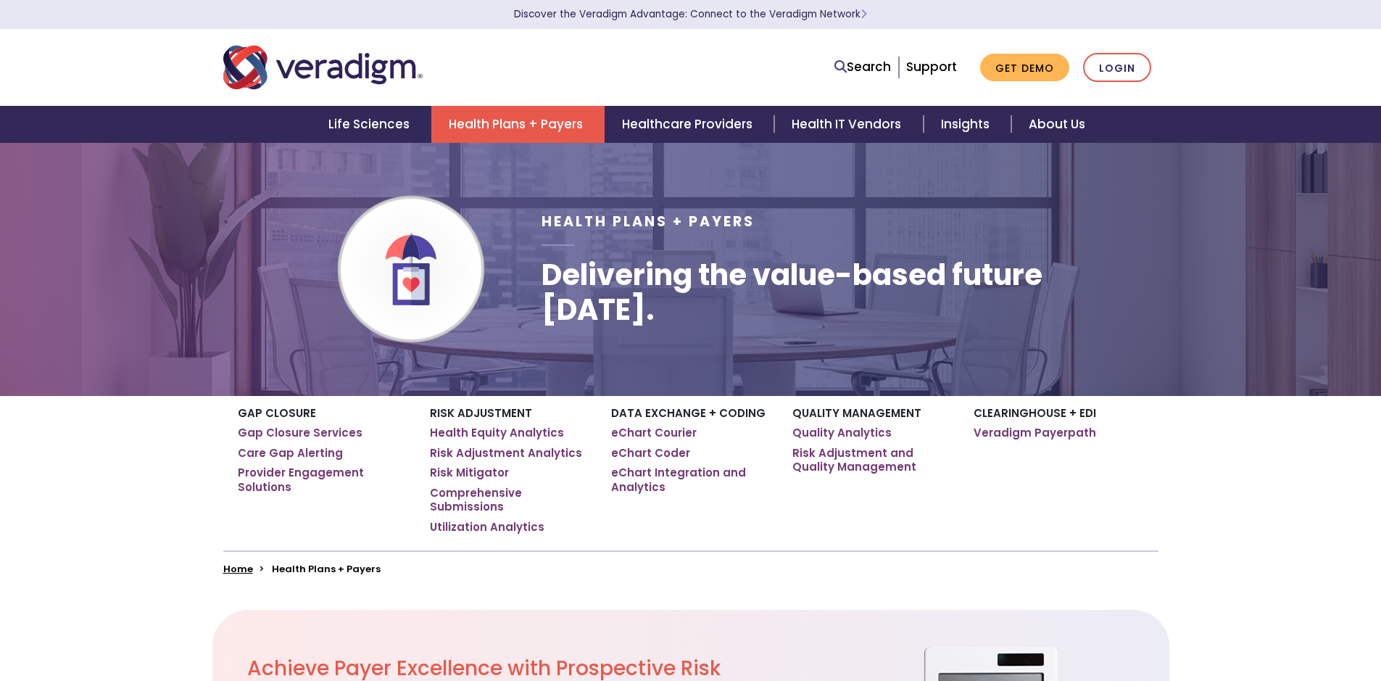 This screenshot has height=681, width=1381. What do you see at coordinates (518, 124) in the screenshot?
I see `a: Health Plans + Payers` at bounding box center [518, 124].